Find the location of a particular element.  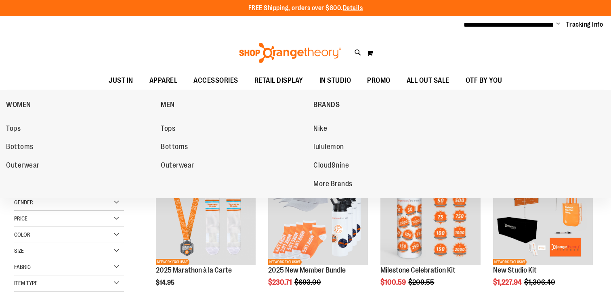

img: Milestone Celebration Kit is located at coordinates (430, 215).